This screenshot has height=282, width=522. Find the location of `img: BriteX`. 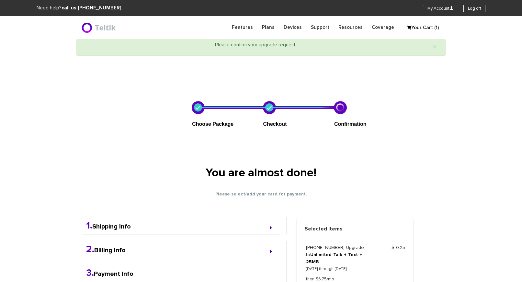

img: BriteX is located at coordinates (99, 28).